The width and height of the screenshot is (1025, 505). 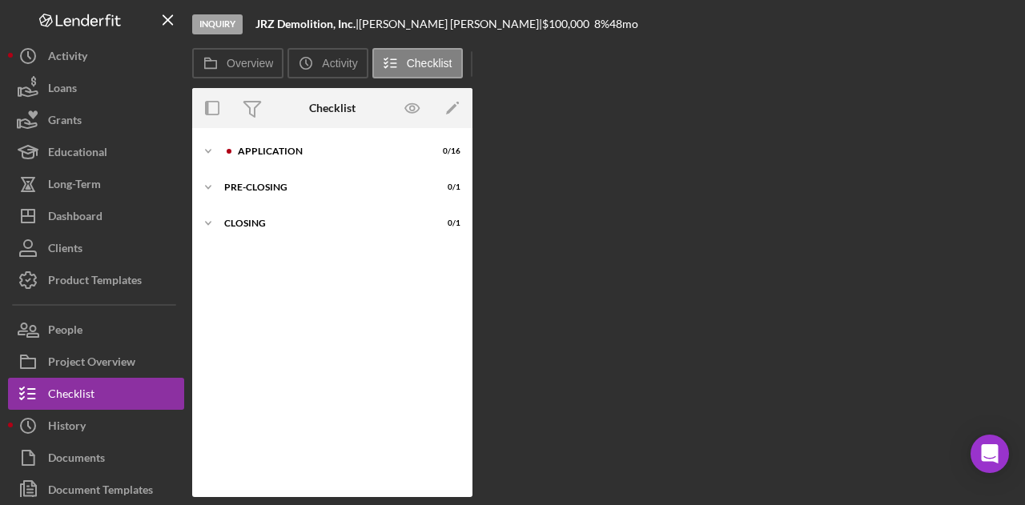 I want to click on div: Activity, so click(x=67, y=58).